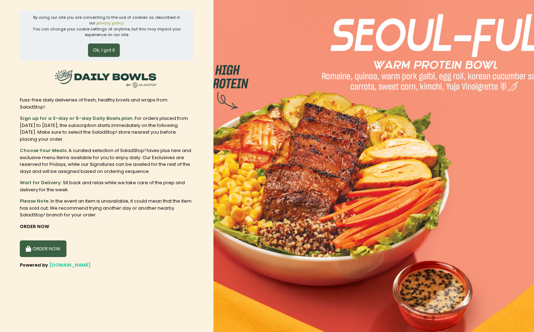 Image resolution: width=534 pixels, height=332 pixels. I want to click on b: Choose Your Meals., so click(43, 150).